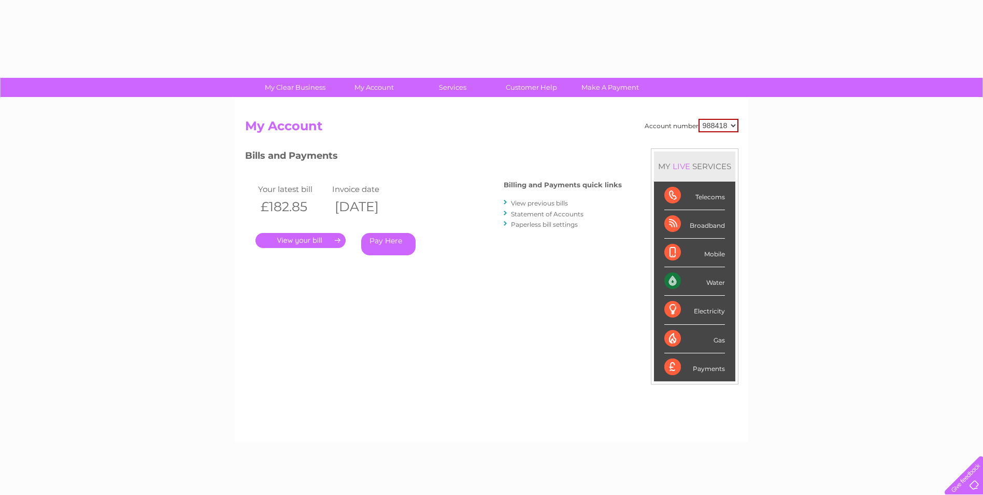 The width and height of the screenshot is (983, 495). I want to click on div: Water, so click(695, 281).